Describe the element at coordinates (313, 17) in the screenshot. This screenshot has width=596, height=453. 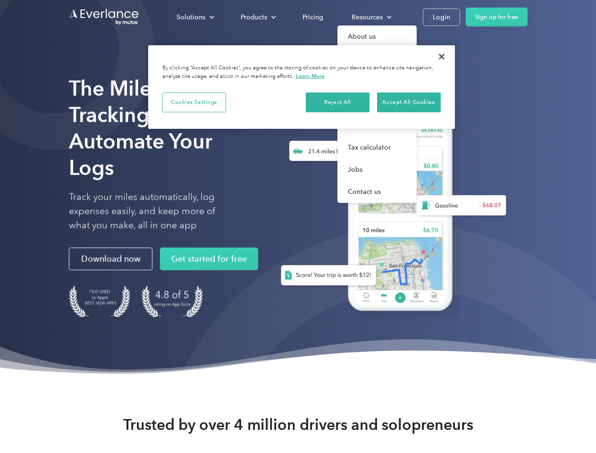
I see `div: Pricing` at that location.